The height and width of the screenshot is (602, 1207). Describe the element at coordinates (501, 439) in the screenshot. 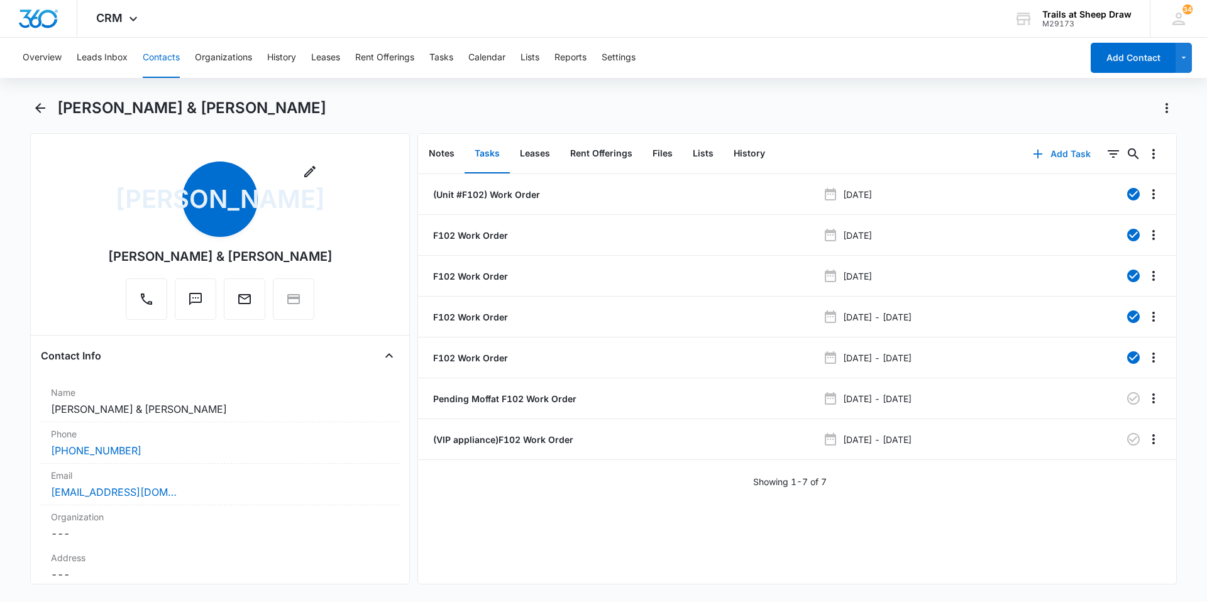

I see `a: (VIP appliance)F102 Work Order` at that location.